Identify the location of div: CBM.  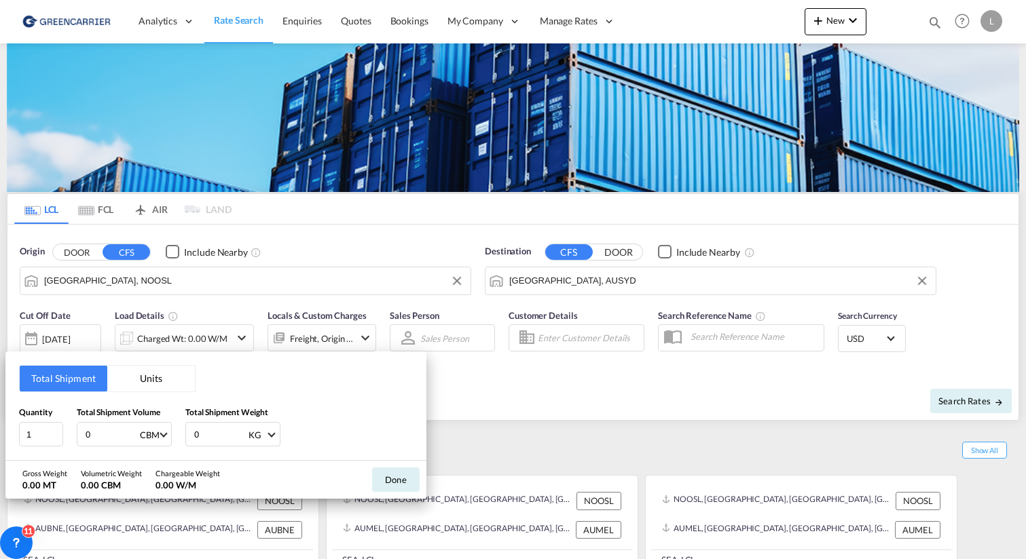
(149, 435).